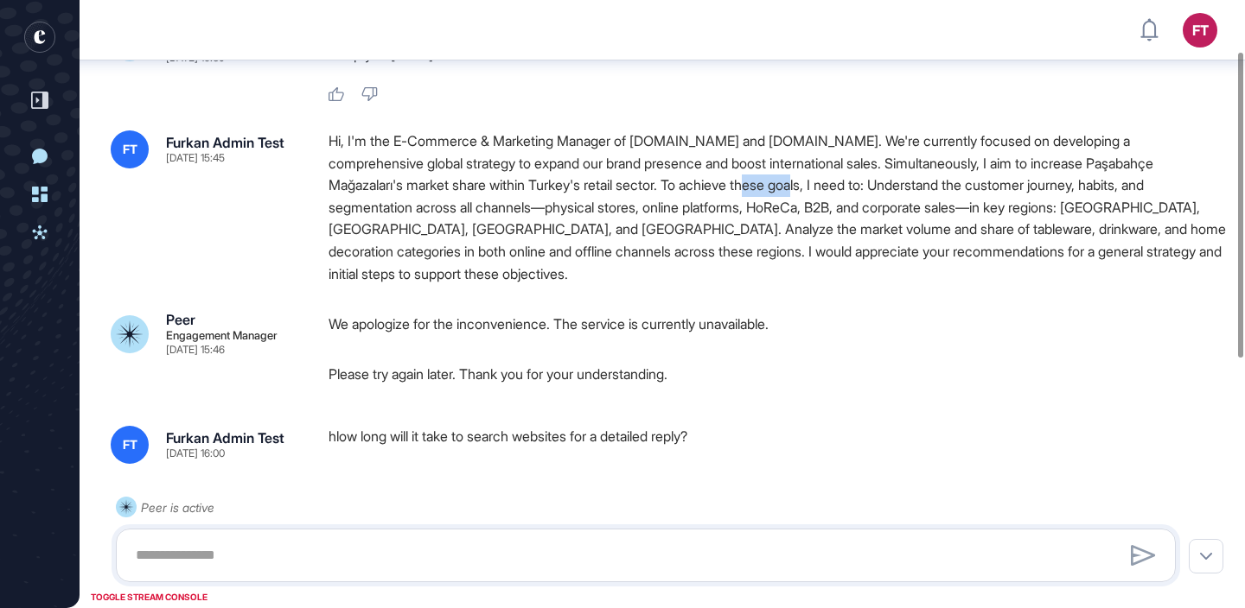 The height and width of the screenshot is (608, 1245). What do you see at coordinates (778, 445) in the screenshot?
I see `div: hlow long will it take to search websites for a detailed reply?` at bounding box center [778, 445].